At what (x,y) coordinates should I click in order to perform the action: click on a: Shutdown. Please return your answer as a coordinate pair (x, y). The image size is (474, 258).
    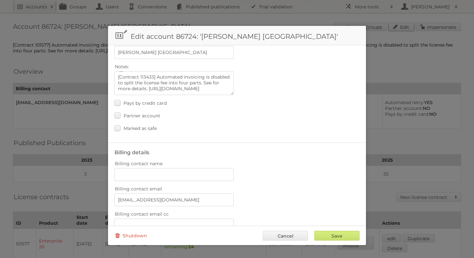
    Looking at the image, I should click on (131, 235).